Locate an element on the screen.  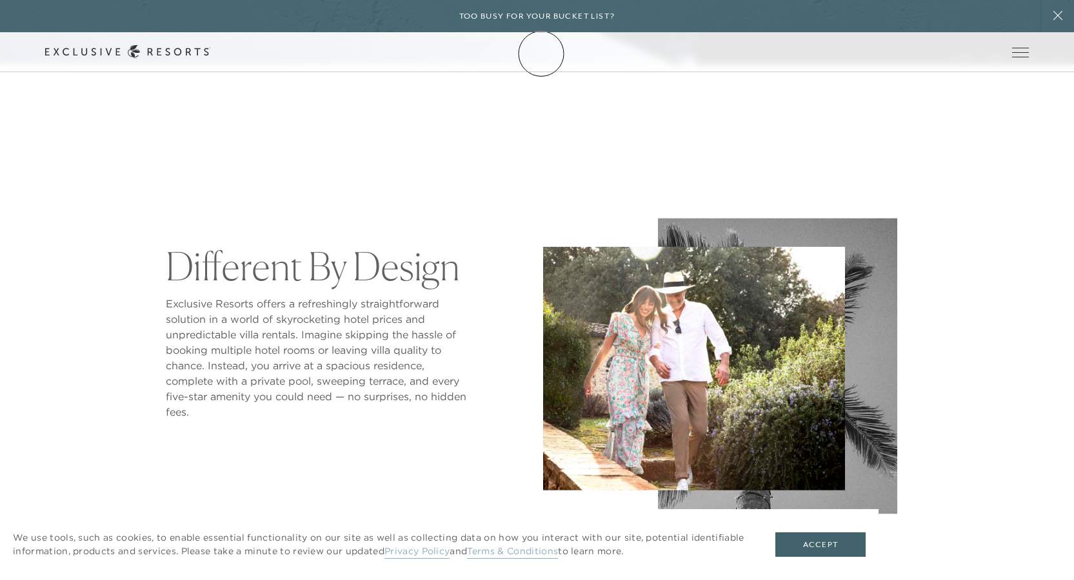
h2: Different By Design is located at coordinates (317, 266).